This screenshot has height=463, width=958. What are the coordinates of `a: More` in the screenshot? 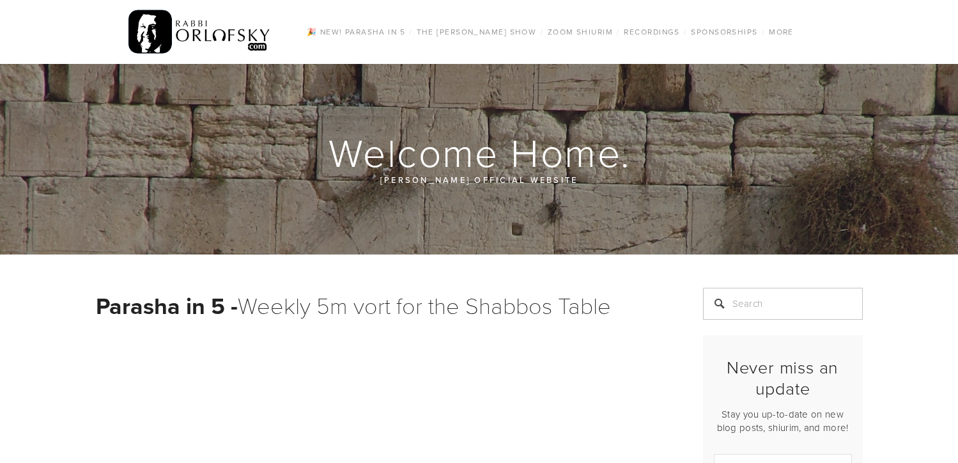 It's located at (781, 32).